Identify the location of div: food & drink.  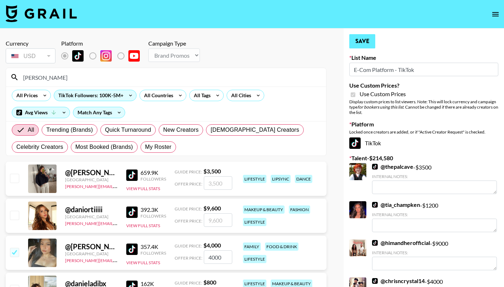
(282, 246).